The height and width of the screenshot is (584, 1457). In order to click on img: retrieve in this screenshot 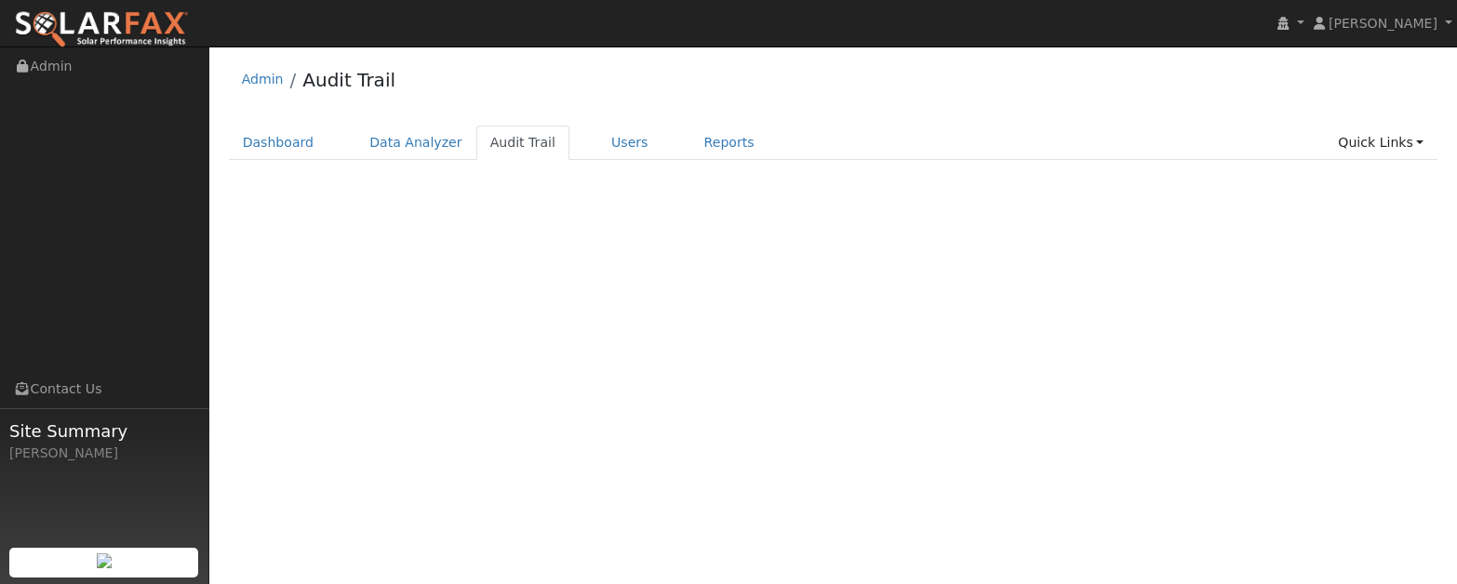, I will do `click(104, 561)`.